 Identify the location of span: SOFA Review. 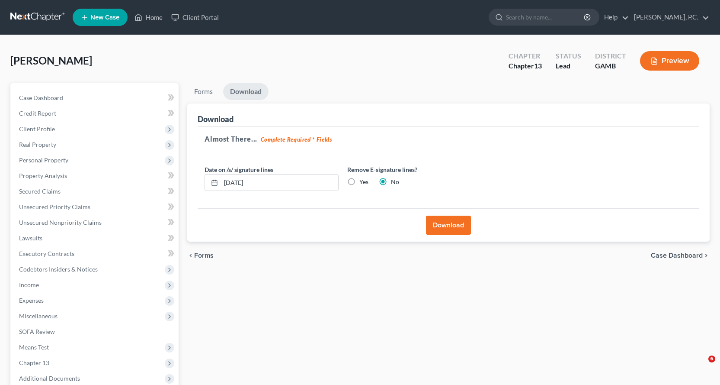
(37, 331).